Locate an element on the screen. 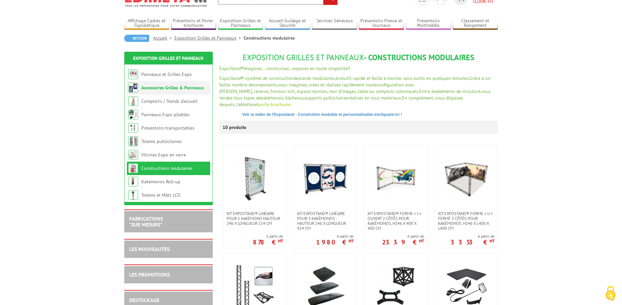 Image resolution: width=622 pixels, height=305 pixels. font: toit, is located at coordinates (291, 91).